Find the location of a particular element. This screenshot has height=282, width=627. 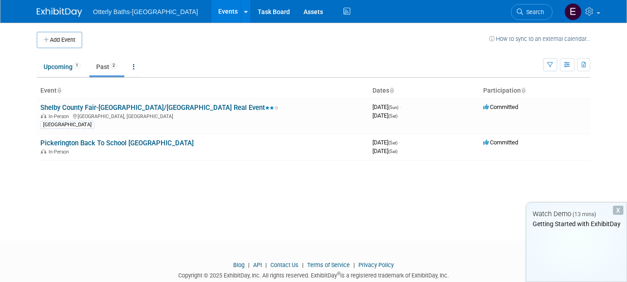

div: Dismiss is located at coordinates (618, 210).